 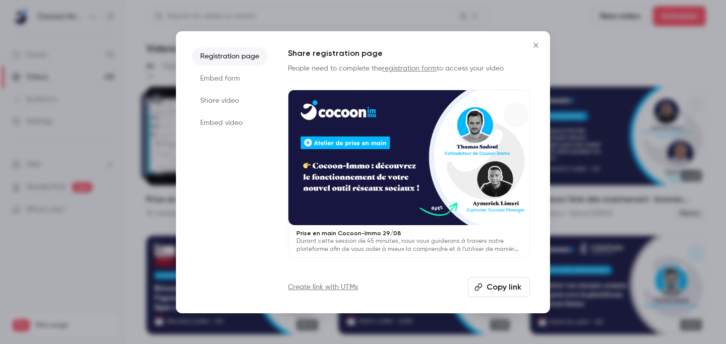 What do you see at coordinates (230, 101) in the screenshot?
I see `li: Share video` at bounding box center [230, 101].